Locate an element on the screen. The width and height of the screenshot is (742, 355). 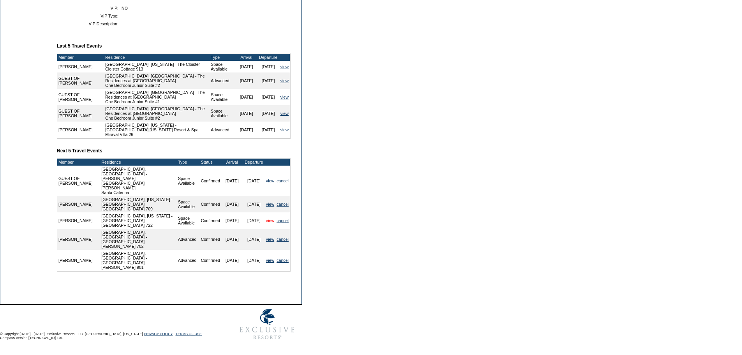
b: Last 5 Travel Events is located at coordinates (79, 46).